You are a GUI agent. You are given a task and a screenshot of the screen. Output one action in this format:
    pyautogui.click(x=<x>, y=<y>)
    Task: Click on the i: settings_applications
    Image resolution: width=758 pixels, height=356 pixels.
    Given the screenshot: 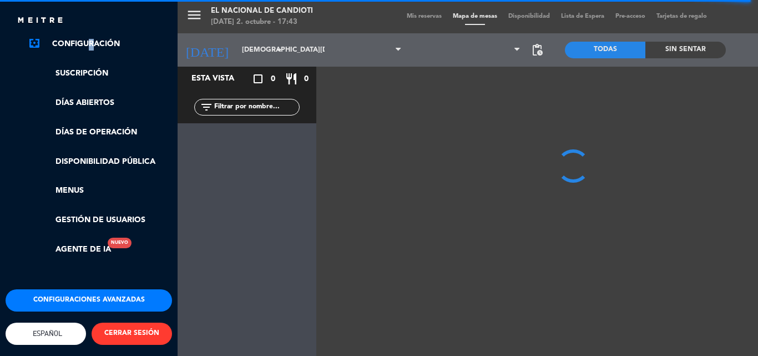 What is the action you would take?
    pyautogui.click(x=34, y=43)
    